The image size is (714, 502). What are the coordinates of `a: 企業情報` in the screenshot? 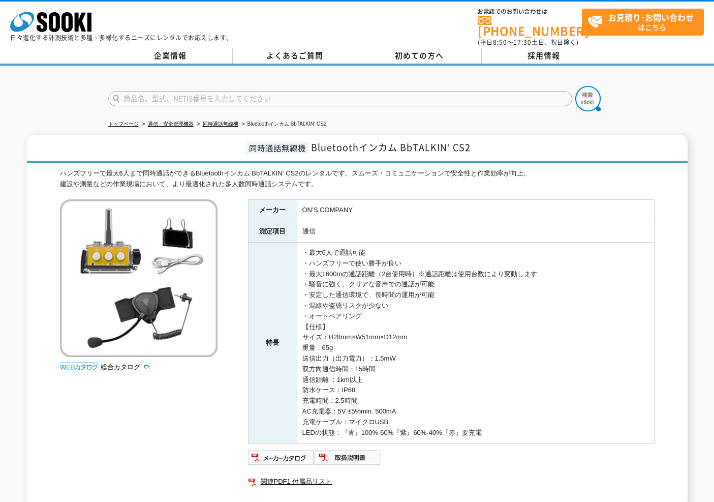 It's located at (170, 56).